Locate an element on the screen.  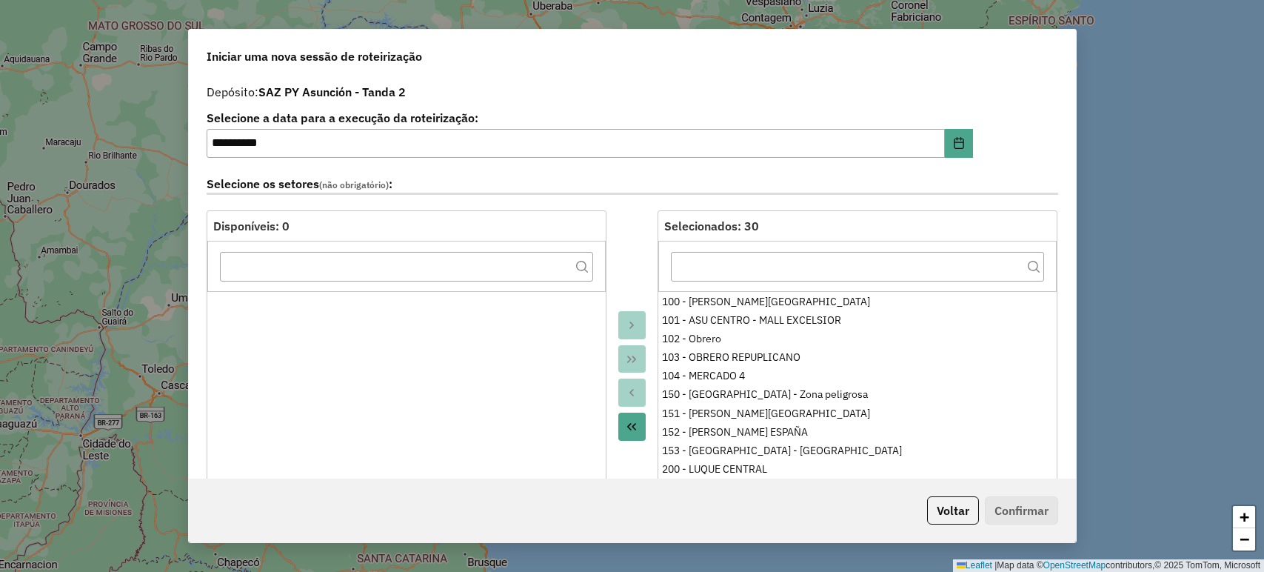
div: Depósito: is located at coordinates (633, 92).